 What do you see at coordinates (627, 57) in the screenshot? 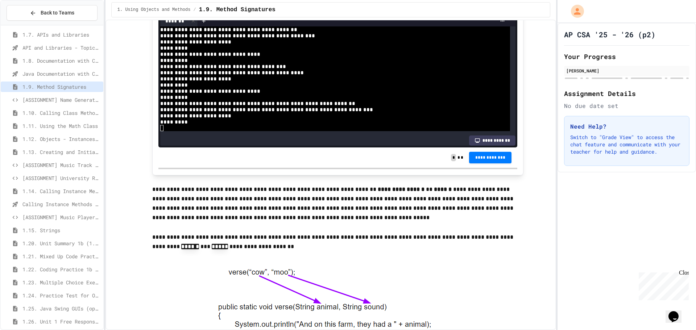
I see `h2: Your Progress` at bounding box center [627, 57].